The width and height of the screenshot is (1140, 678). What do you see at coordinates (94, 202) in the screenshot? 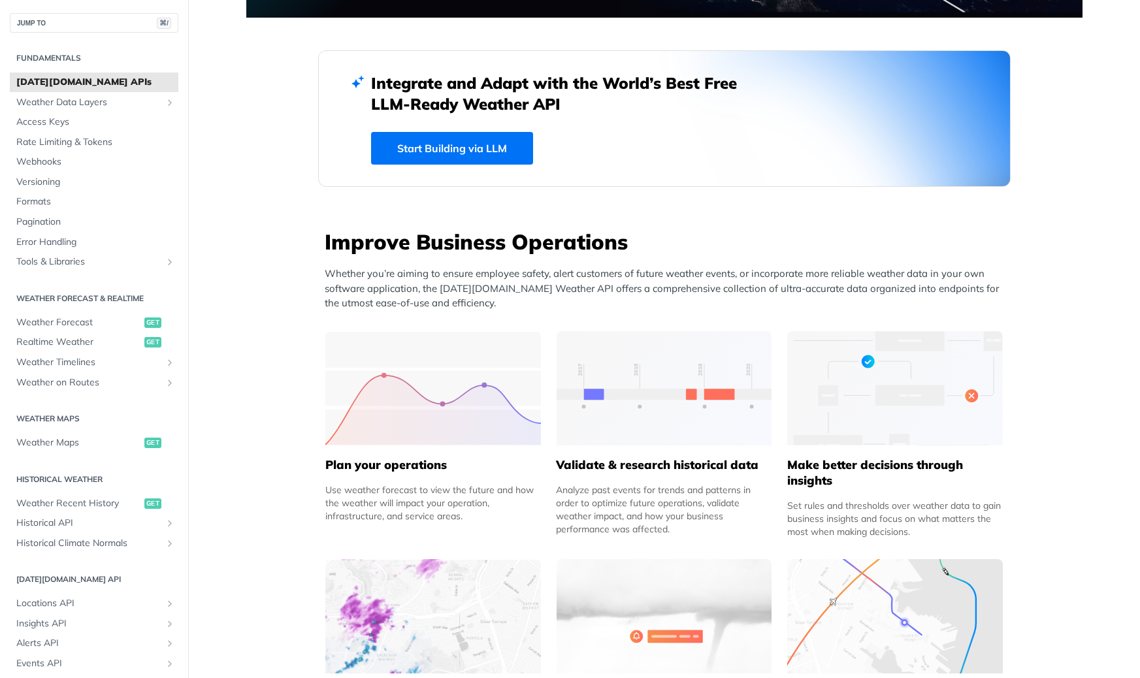
I see `a: Formats` at bounding box center [94, 202].